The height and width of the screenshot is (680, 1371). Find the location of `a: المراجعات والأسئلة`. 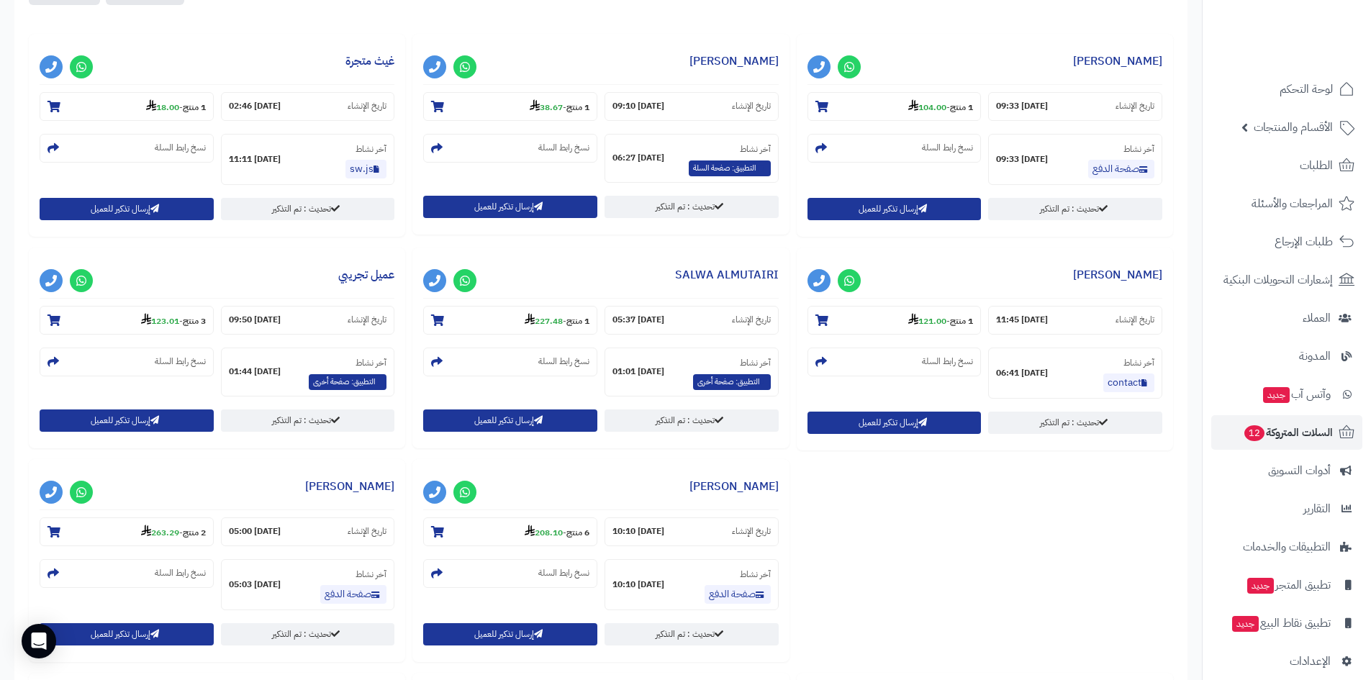

a: المراجعات والأسئلة is located at coordinates (1287, 204).